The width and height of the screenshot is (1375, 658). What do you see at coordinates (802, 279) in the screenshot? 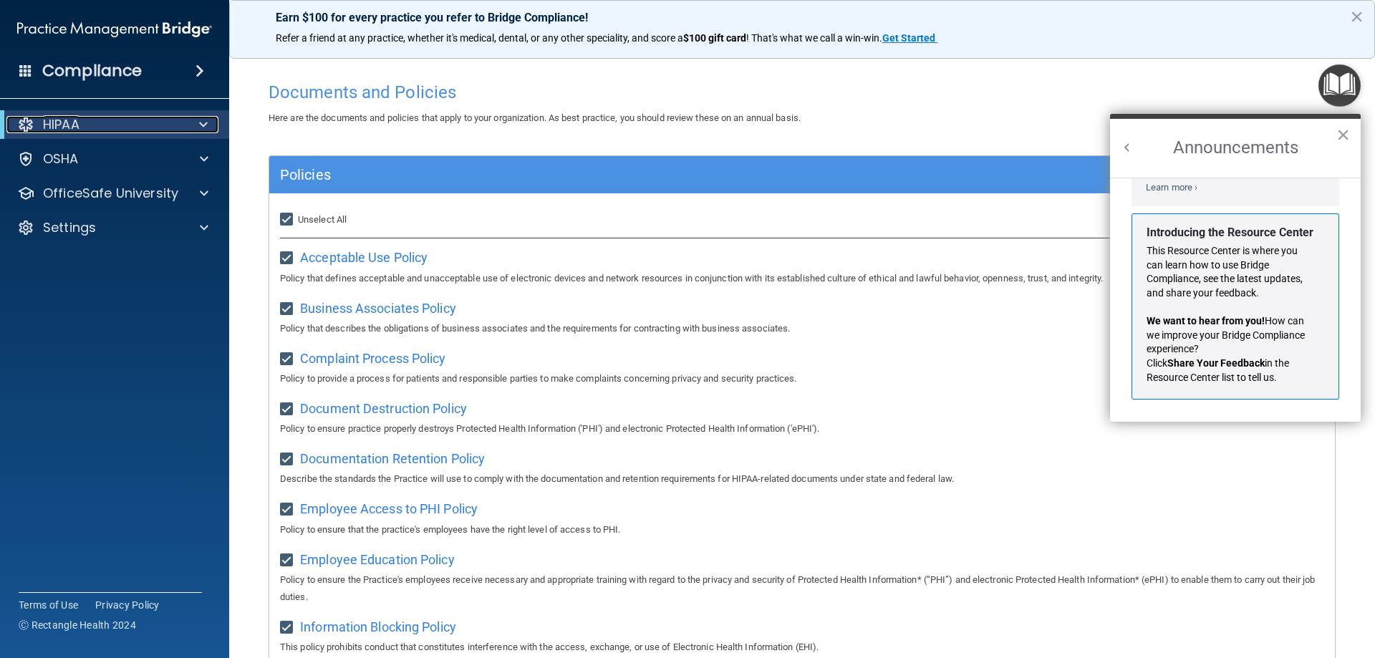
I see `p: Policy that defines acceptable and unacceptable use of electronic devices and network resources i...` at bounding box center [802, 279].